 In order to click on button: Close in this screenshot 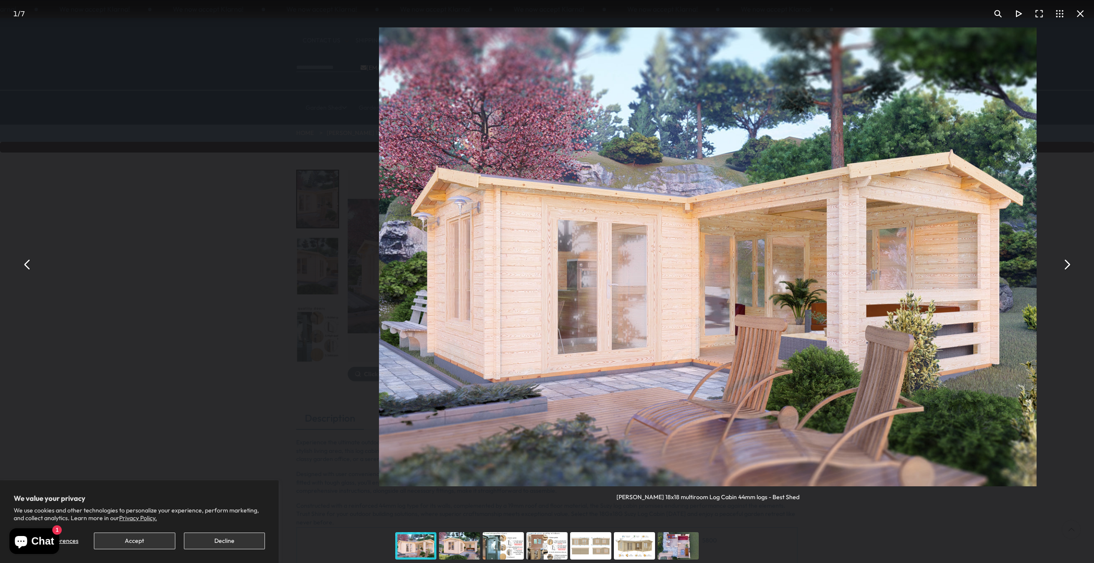, I will do `click(1081, 14)`.